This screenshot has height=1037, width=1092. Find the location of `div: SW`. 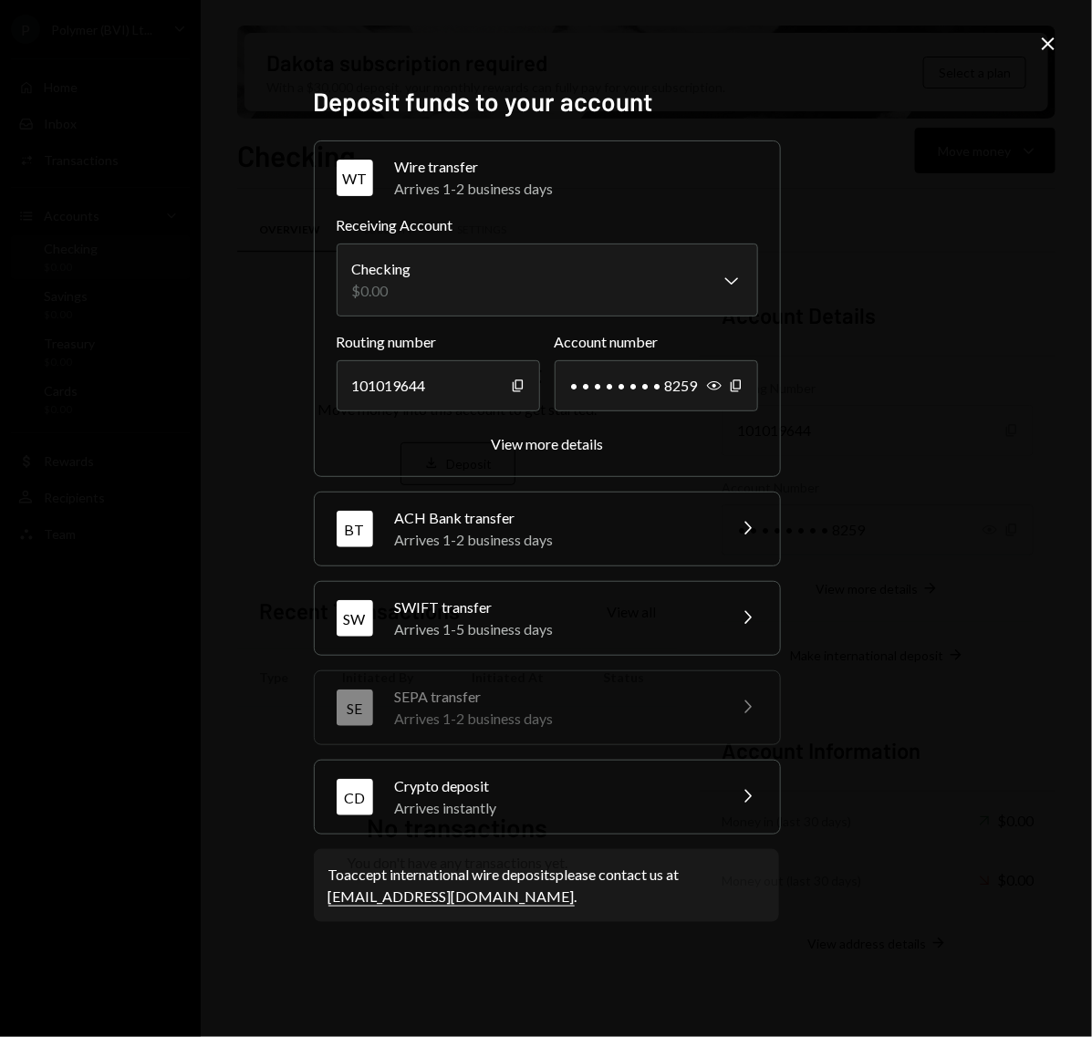

div: SW is located at coordinates (355, 619).